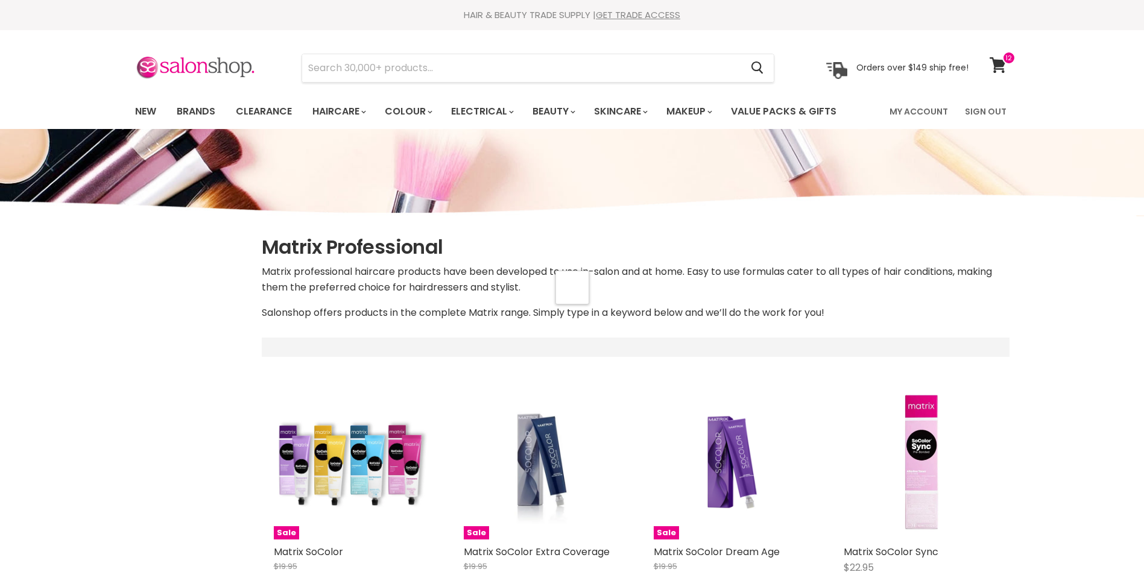 Image resolution: width=1144 pixels, height=575 pixels. Describe the element at coordinates (985, 112) in the screenshot. I see `a: Sign Out` at that location.